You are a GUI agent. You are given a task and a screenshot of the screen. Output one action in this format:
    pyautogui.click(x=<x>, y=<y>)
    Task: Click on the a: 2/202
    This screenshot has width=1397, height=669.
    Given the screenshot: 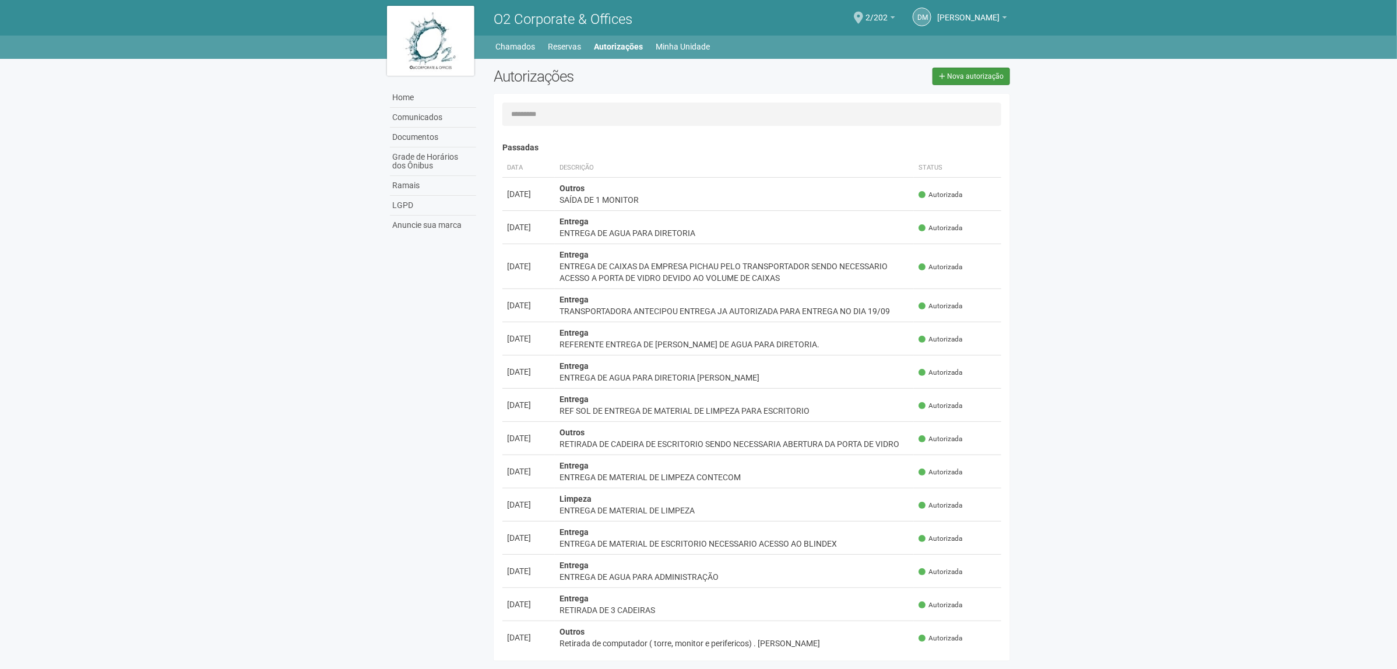 What is the action you would take?
    pyautogui.click(x=880, y=19)
    